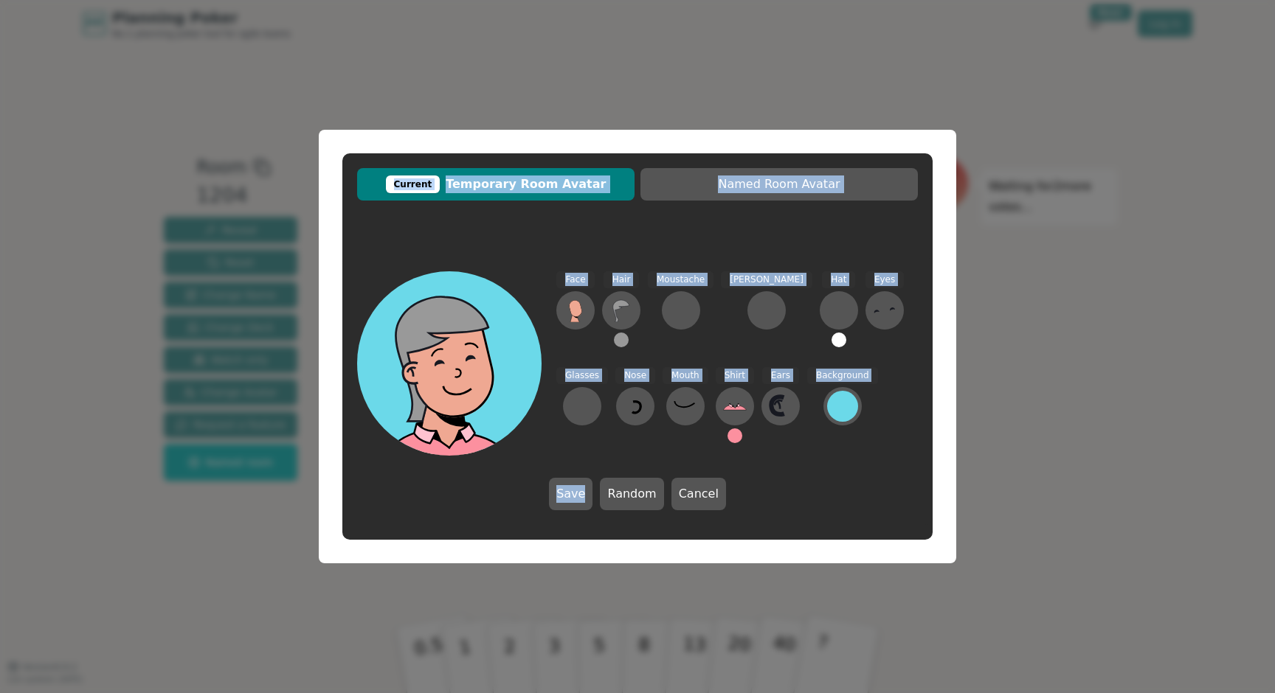 The image size is (1275, 693). Describe the element at coordinates (781, 376) in the screenshot. I see `span: Ears` at that location.